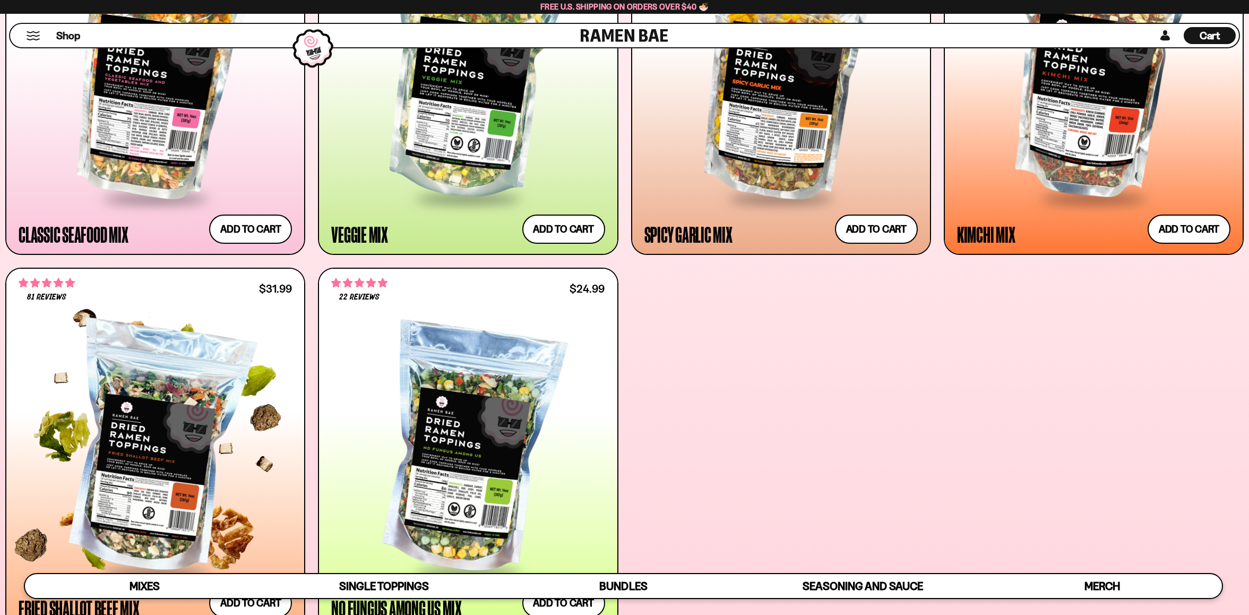 This screenshot has height=615, width=1249. What do you see at coordinates (68, 36) in the screenshot?
I see `span: Shop` at bounding box center [68, 36].